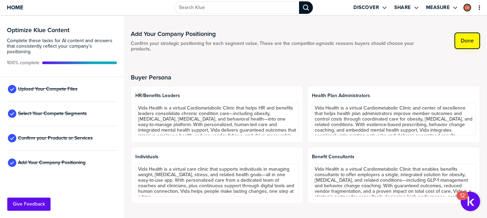 The width and height of the screenshot is (487, 218). I want to click on div: 12, so click(462, 200).